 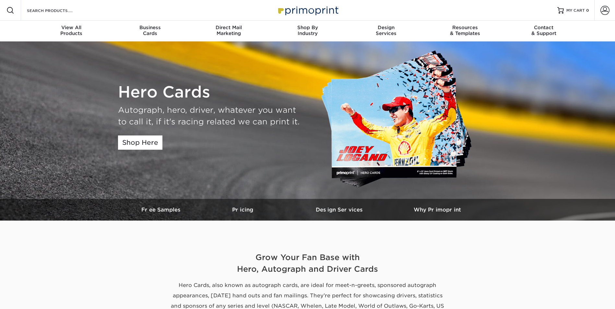 What do you see at coordinates (340, 210) in the screenshot?
I see `a: Design Services` at bounding box center [340, 210].